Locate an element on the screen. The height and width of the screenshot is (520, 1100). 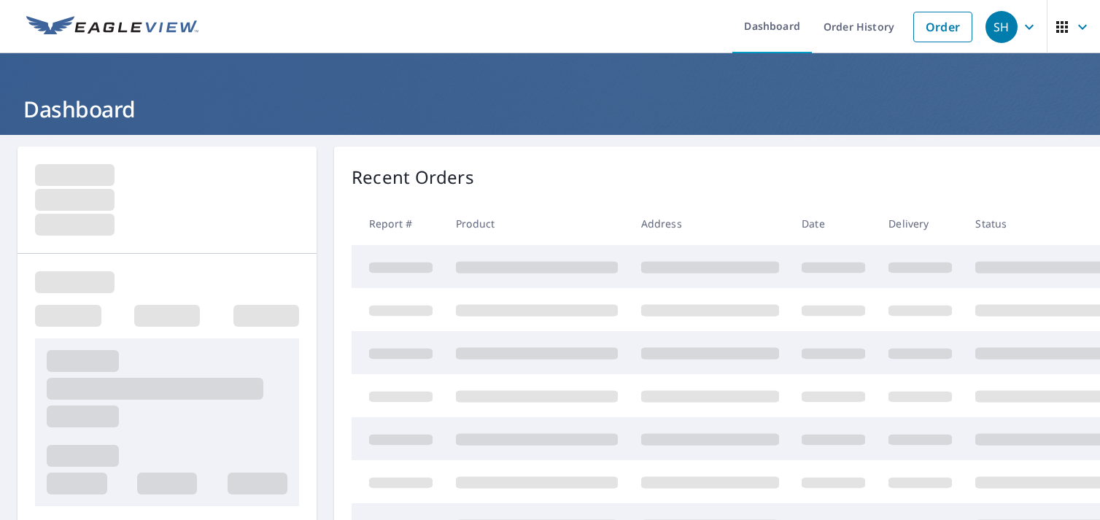
th: Product is located at coordinates (537, 223).